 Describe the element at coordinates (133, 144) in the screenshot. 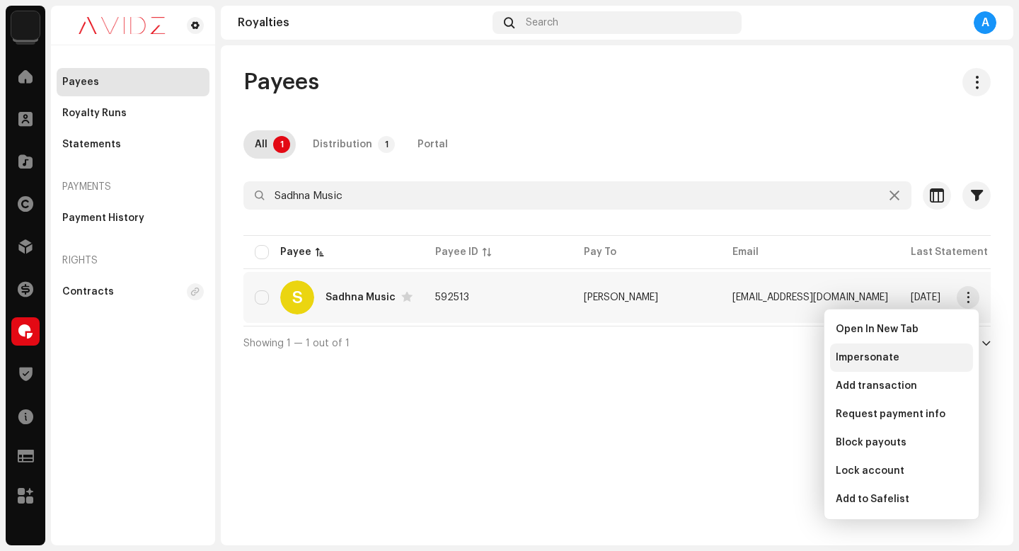

I see `re-m-nav-item: Statements` at that location.